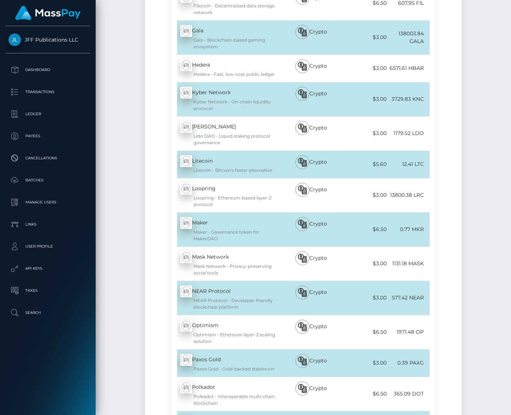 The image size is (511, 415). What do you see at coordinates (408, 393) in the screenshot?
I see `div: 365.09 DOT` at bounding box center [408, 393].